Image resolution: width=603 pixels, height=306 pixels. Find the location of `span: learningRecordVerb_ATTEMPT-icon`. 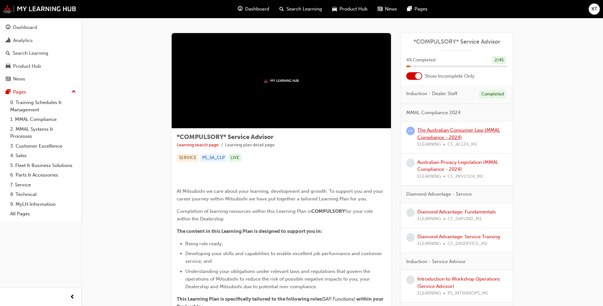

span: learningRecordVerb_ATTEMPT-icon is located at coordinates (410, 131).